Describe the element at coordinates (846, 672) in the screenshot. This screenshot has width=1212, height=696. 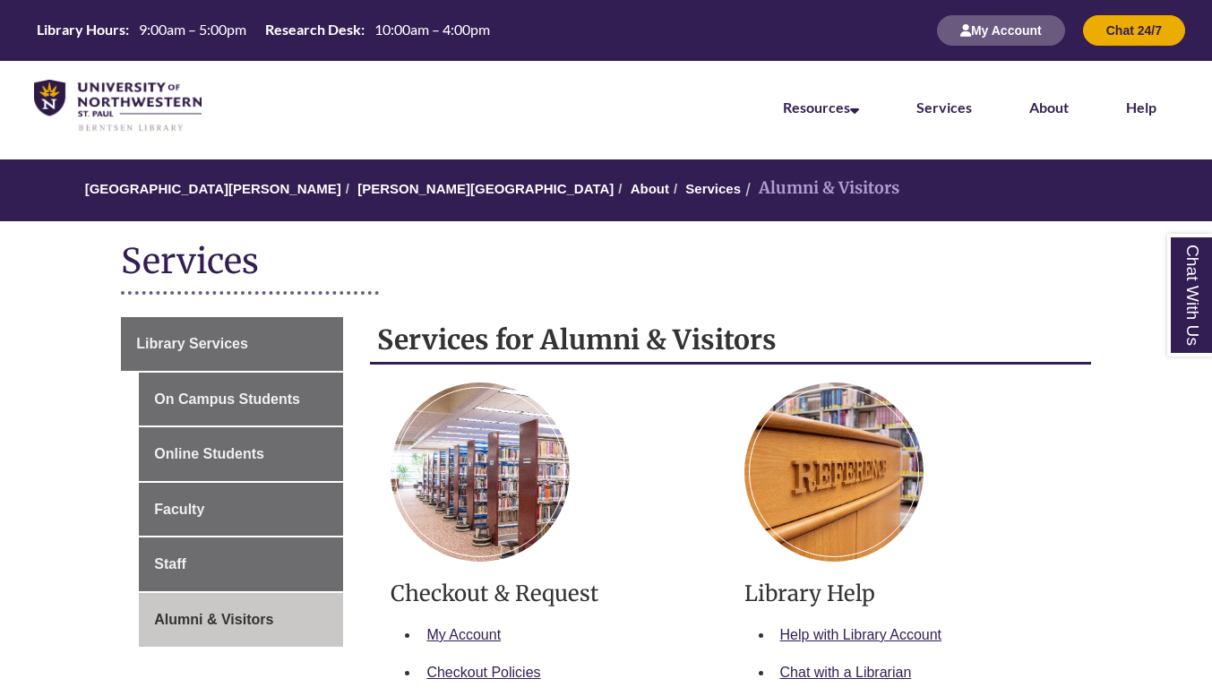
I see `a: Chat with a Librarian` at that location.